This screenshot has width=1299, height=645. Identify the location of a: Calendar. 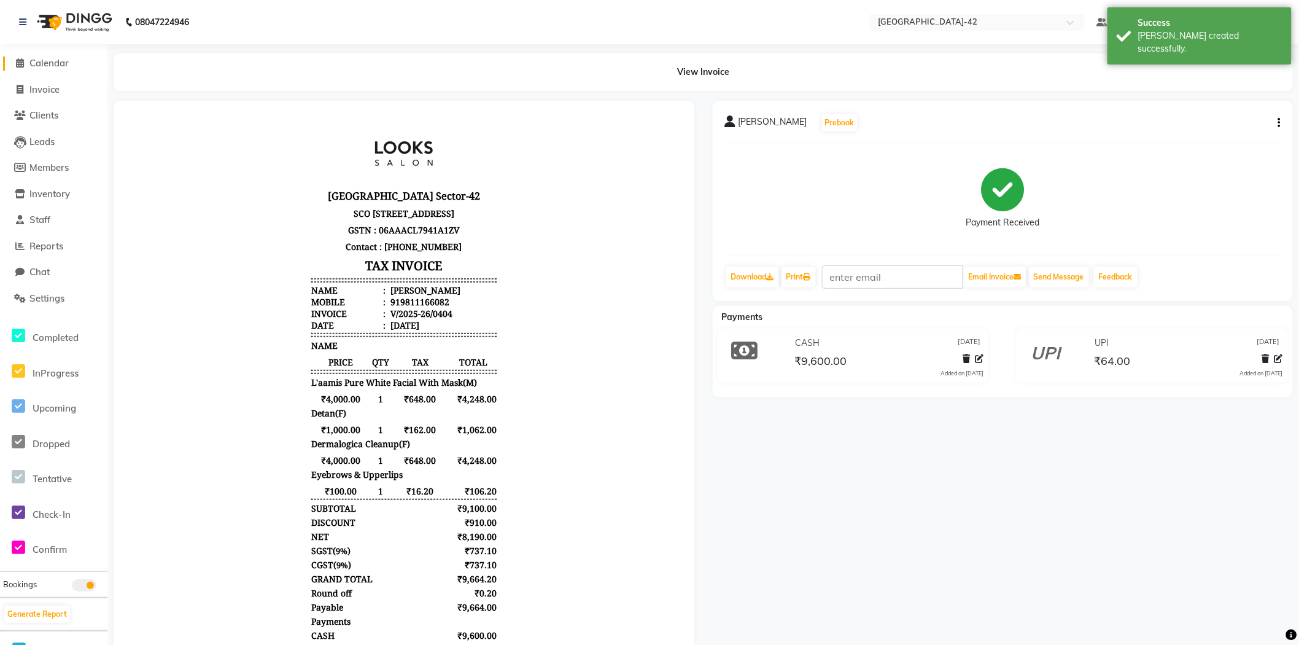
(53, 63).